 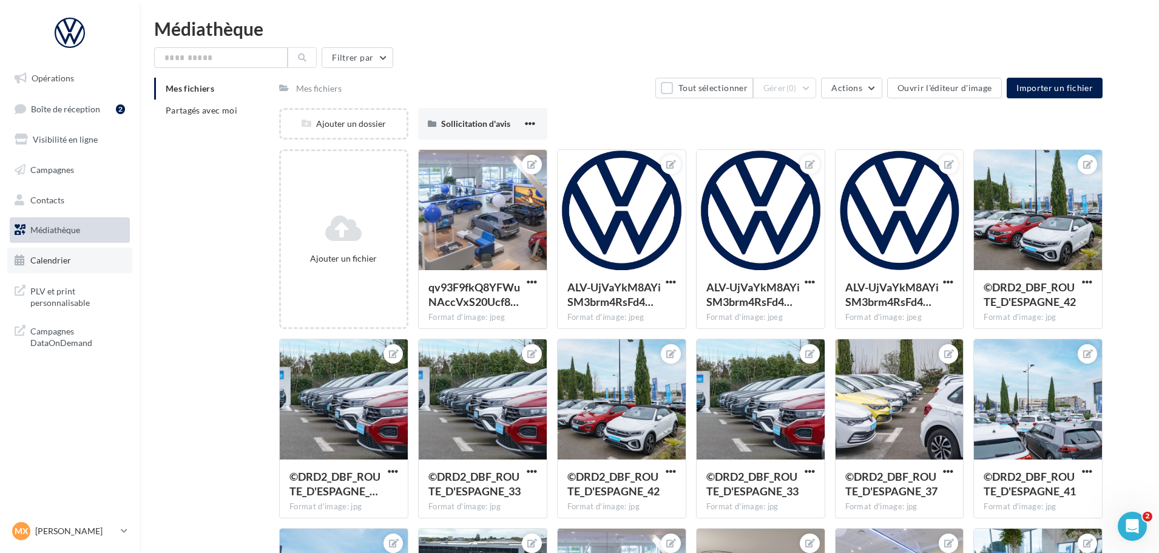 I want to click on button: Gérer(0), so click(x=785, y=88).